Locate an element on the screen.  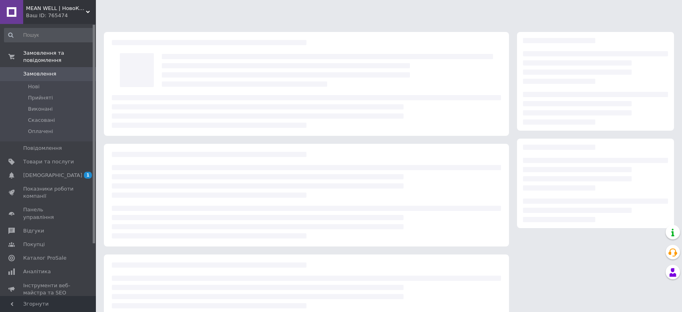
span: Відгуки is located at coordinates (34, 231).